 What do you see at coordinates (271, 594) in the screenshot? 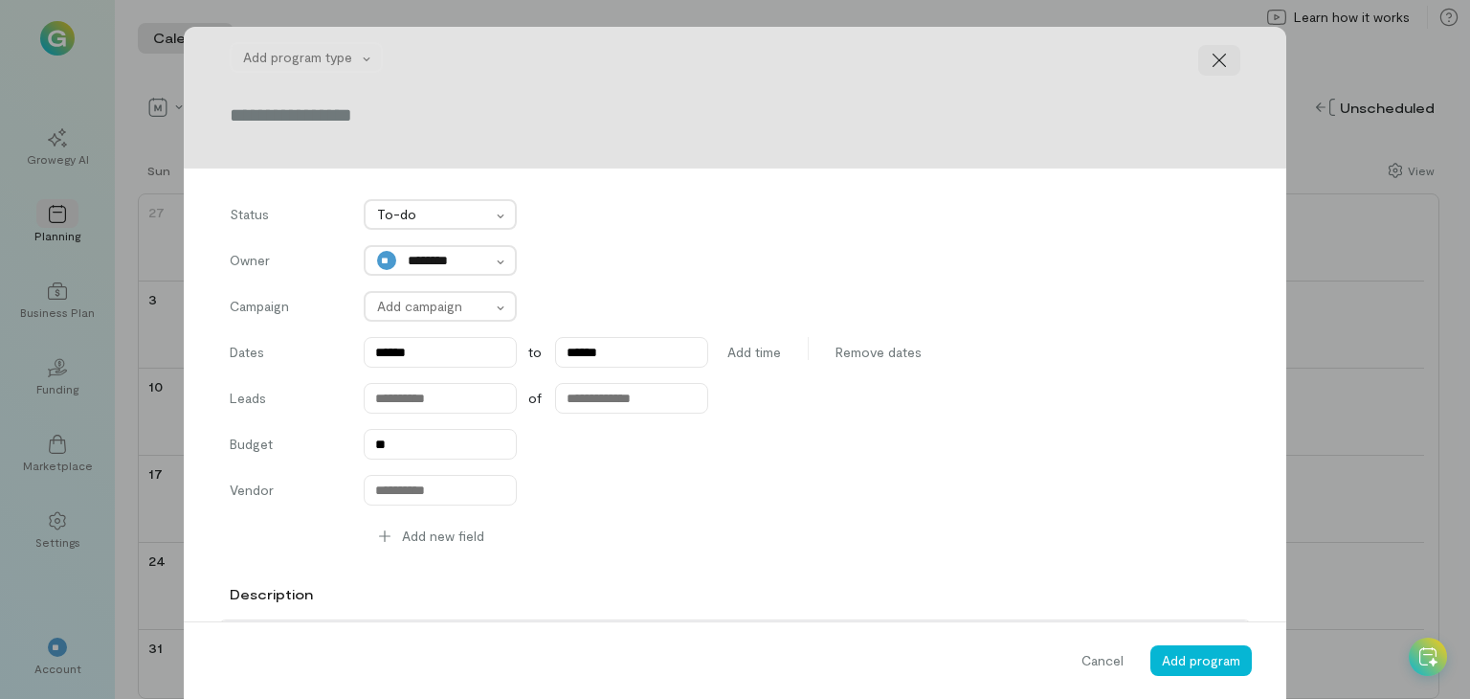
I see `label: Description` at bounding box center [271, 594].